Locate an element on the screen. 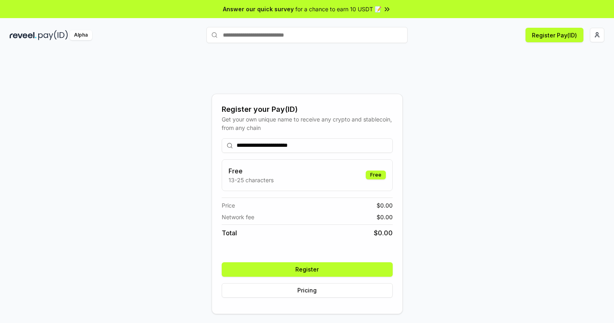 This screenshot has width=614, height=323. span: Price is located at coordinates (228, 205).